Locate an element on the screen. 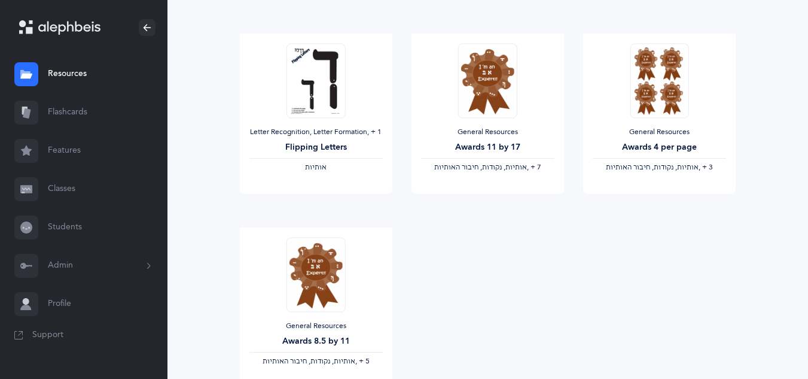 The image size is (808, 379). div: ‪, + 7‬ is located at coordinates (488, 167).